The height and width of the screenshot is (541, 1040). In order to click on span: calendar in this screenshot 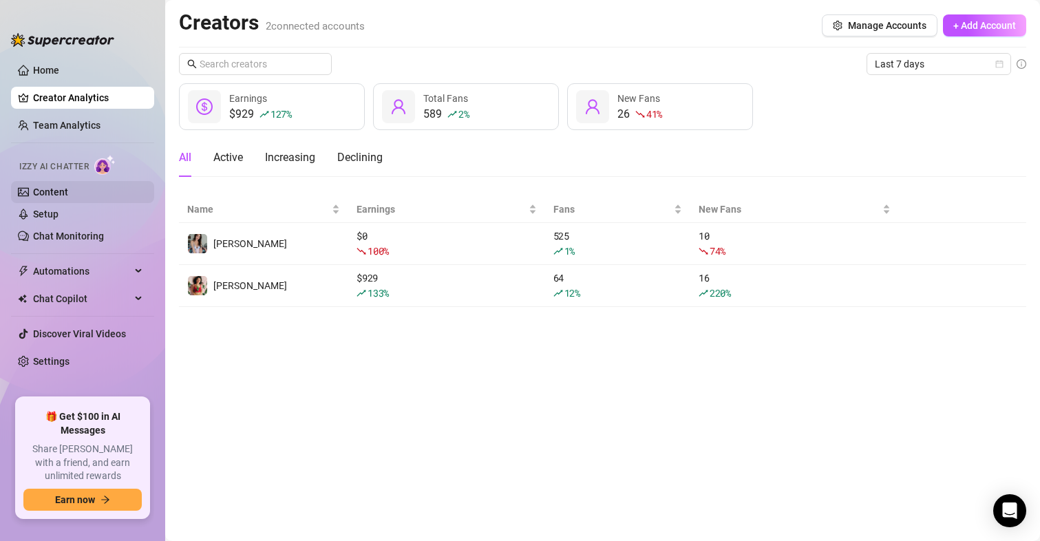, I will do `click(1000, 64)`.